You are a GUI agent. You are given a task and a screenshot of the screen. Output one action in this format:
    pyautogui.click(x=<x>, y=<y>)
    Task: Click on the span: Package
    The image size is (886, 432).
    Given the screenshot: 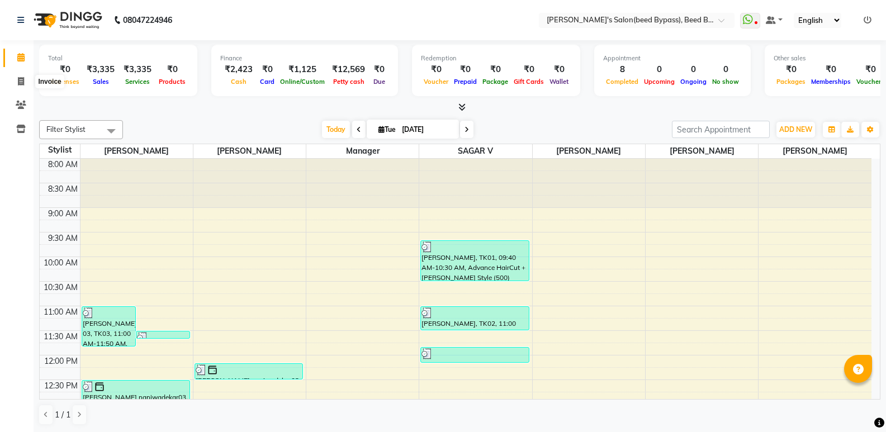 What is the action you would take?
    pyautogui.click(x=495, y=82)
    